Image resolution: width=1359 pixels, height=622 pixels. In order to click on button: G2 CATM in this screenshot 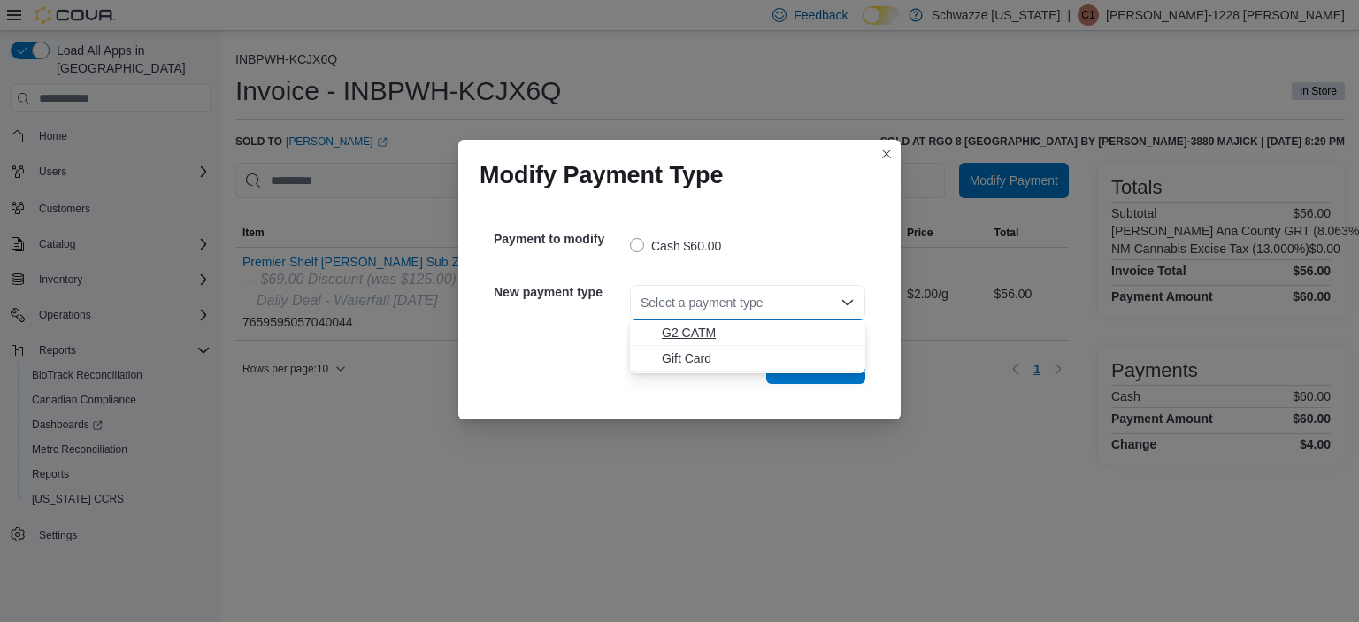, I will do `click(748, 333)`.